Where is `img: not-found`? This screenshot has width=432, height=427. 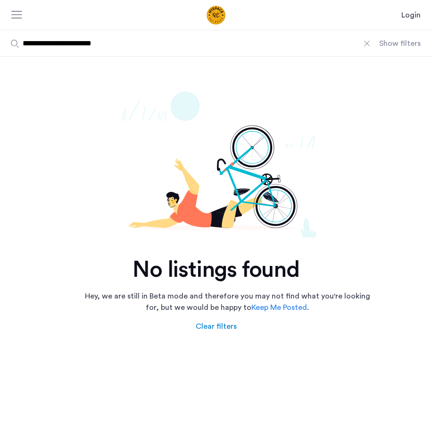 img: not-found is located at coordinates (216, 164).